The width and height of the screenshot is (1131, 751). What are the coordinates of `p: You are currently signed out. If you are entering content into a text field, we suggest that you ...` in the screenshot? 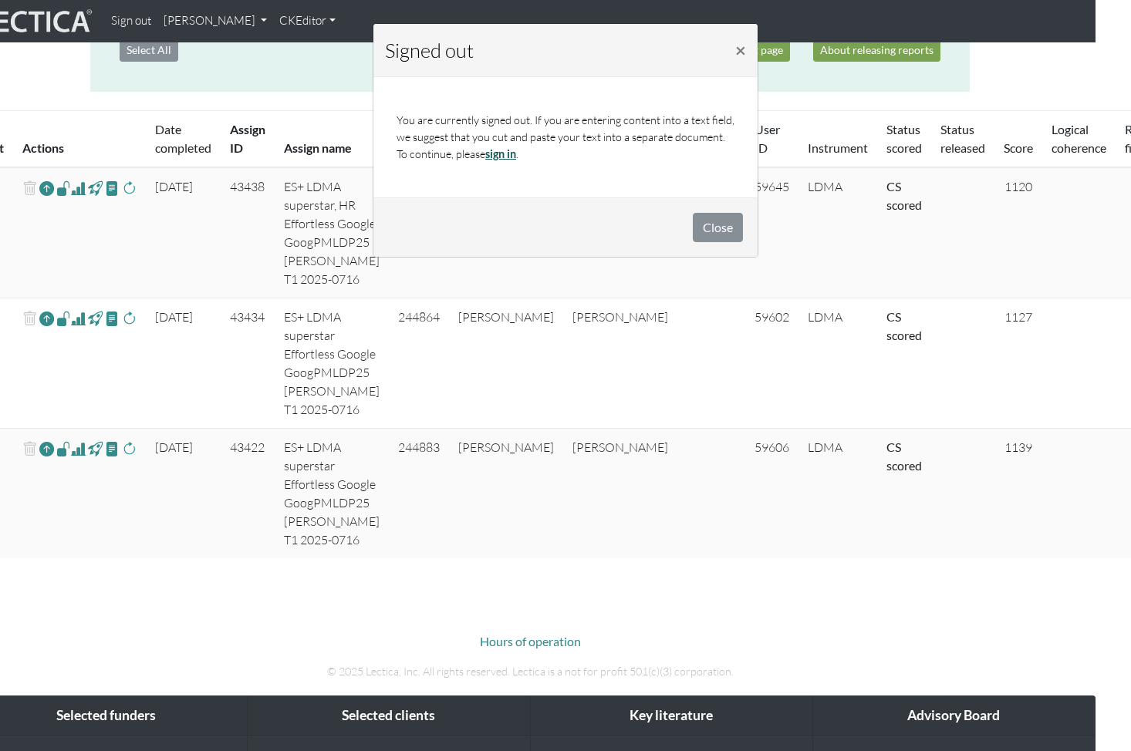 It's located at (565, 137).